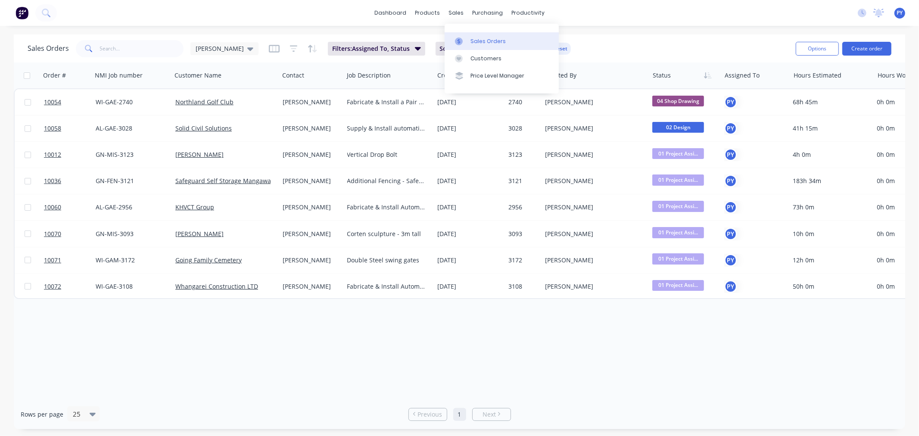 The height and width of the screenshot is (436, 919). I want to click on span: 10070, so click(53, 234).